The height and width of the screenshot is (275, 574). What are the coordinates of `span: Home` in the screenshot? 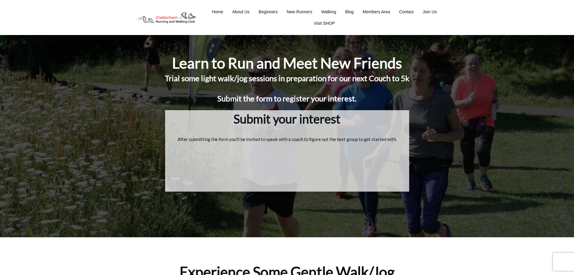 It's located at (217, 12).